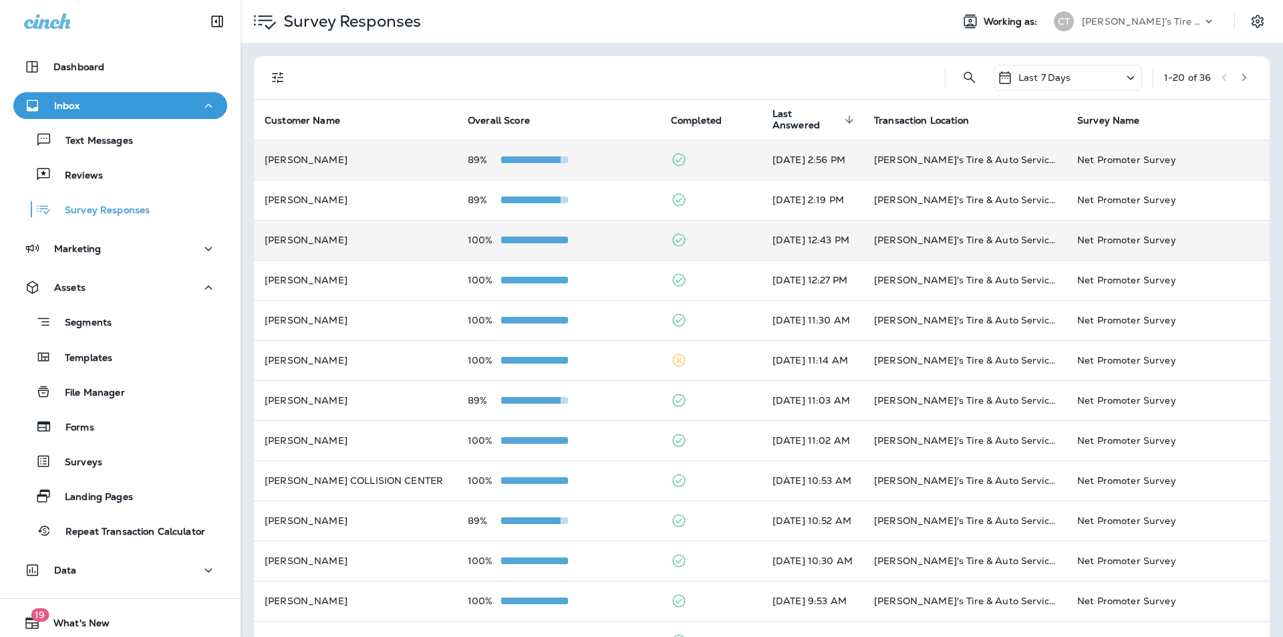  I want to click on span: 19, so click(39, 615).